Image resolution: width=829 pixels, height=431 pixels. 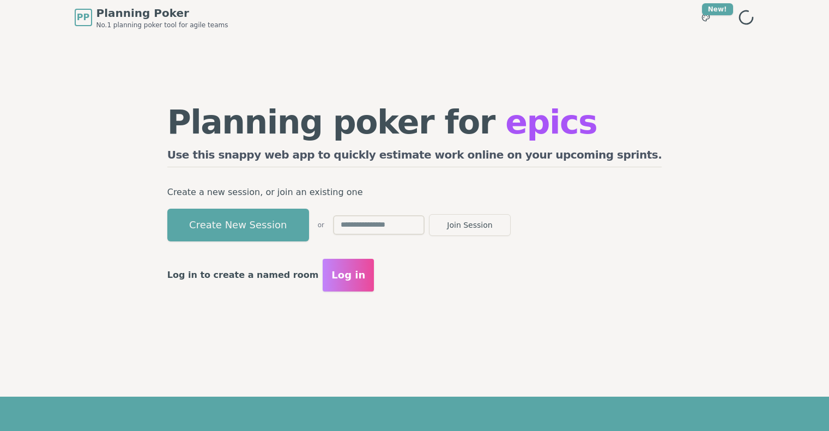 I want to click on a: PPPlanning PokerNo.1 planning poker tool for agile teams, so click(x=152, y=17).